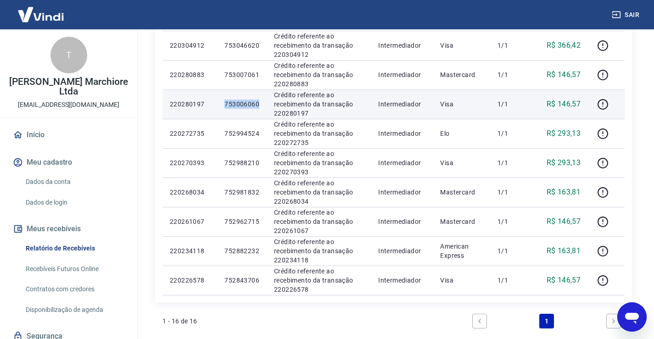 The height and width of the screenshot is (339, 654). Describe the element at coordinates (242, 134) in the screenshot. I see `p: 752994524` at that location.